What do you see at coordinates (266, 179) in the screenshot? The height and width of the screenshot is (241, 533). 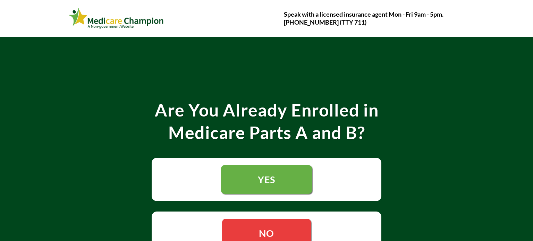 I see `span: YES` at bounding box center [266, 179].